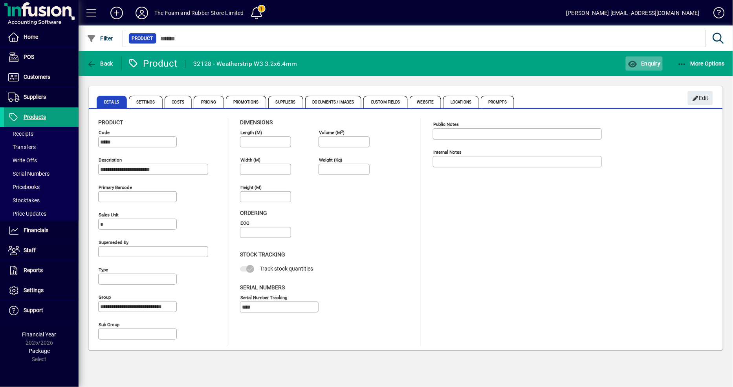 This screenshot has width=733, height=387. What do you see at coordinates (330, 160) in the screenshot?
I see `mat-label: Weight (Kg)` at bounding box center [330, 160].